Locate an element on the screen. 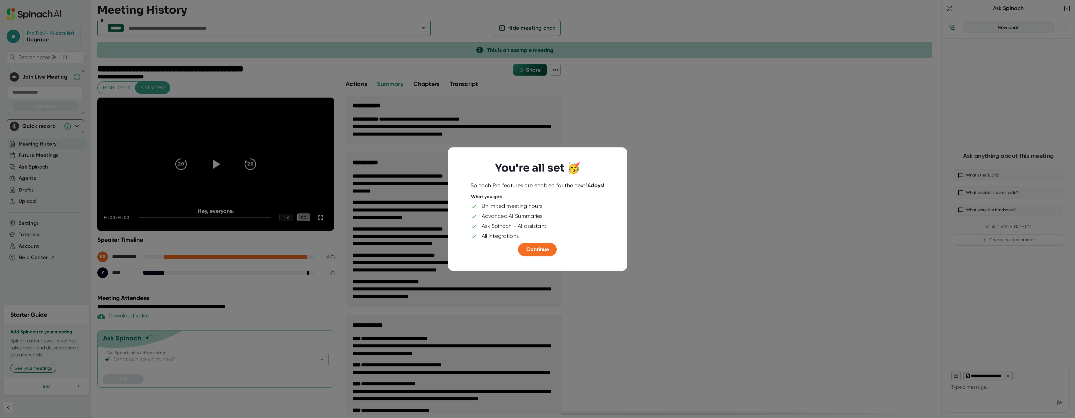 This screenshot has width=1075, height=418. button: Continue is located at coordinates (538, 250).